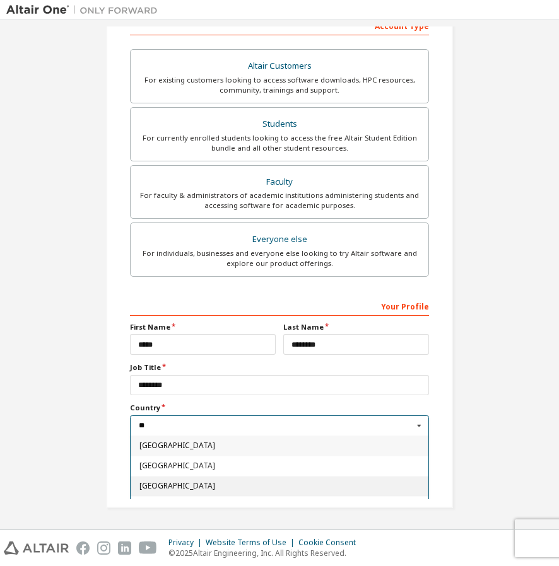 The image size is (559, 566). What do you see at coordinates (356, 327) in the screenshot?
I see `label: Last Name` at bounding box center [356, 327].